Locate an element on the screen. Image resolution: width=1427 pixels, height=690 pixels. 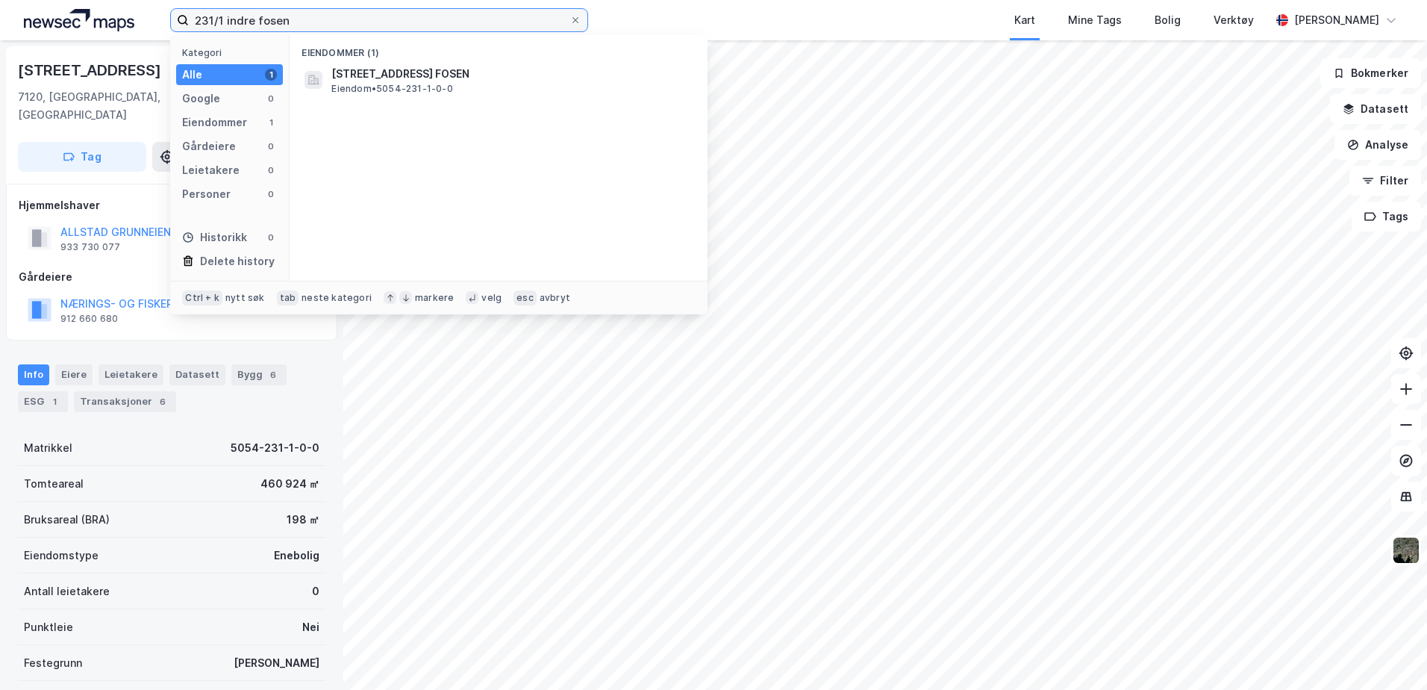
button: Tags is located at coordinates (1386, 216).